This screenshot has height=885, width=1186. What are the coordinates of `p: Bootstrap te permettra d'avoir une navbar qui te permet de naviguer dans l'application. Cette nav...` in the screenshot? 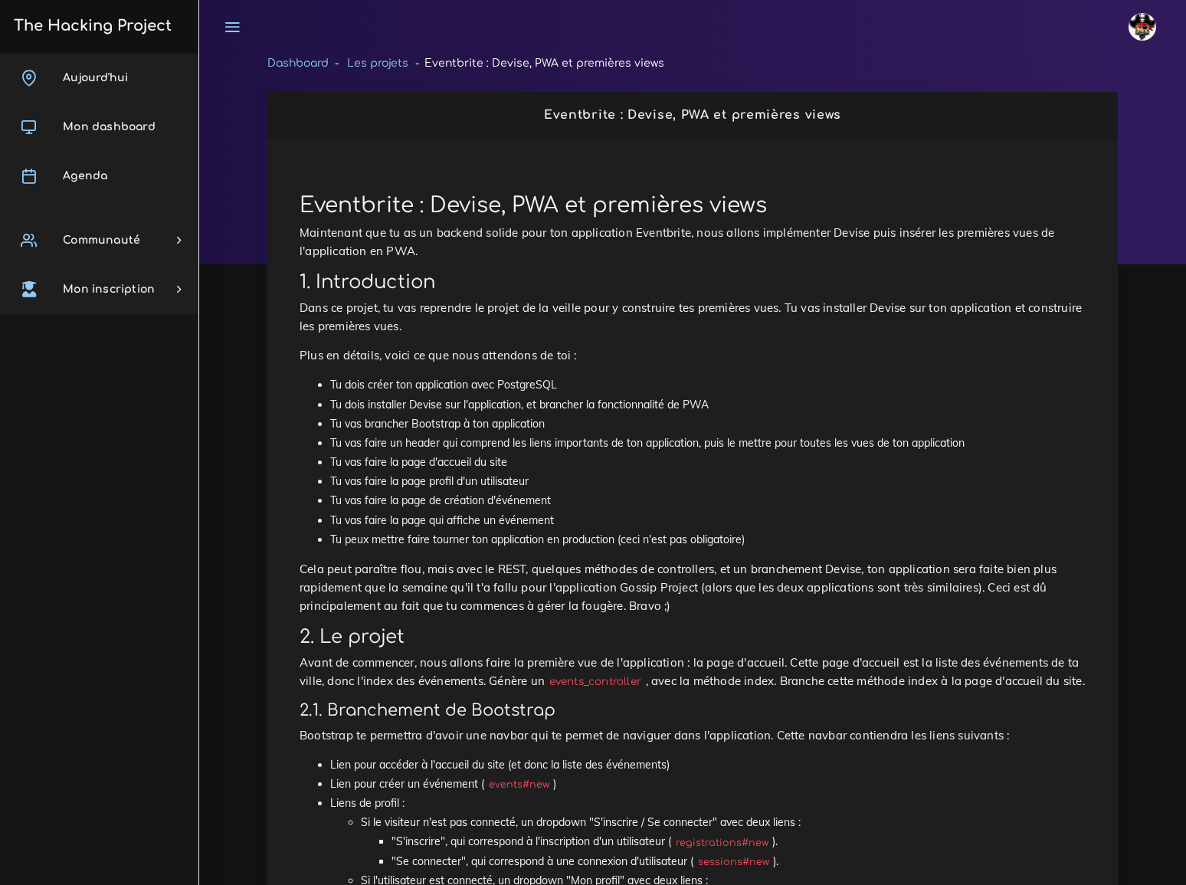 It's located at (693, 735).